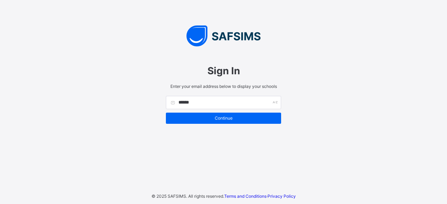 The width and height of the screenshot is (447, 204). What do you see at coordinates (188, 196) in the screenshot?
I see `span: © 2025 SAFSIMS. All rights reserved.` at bounding box center [188, 196].